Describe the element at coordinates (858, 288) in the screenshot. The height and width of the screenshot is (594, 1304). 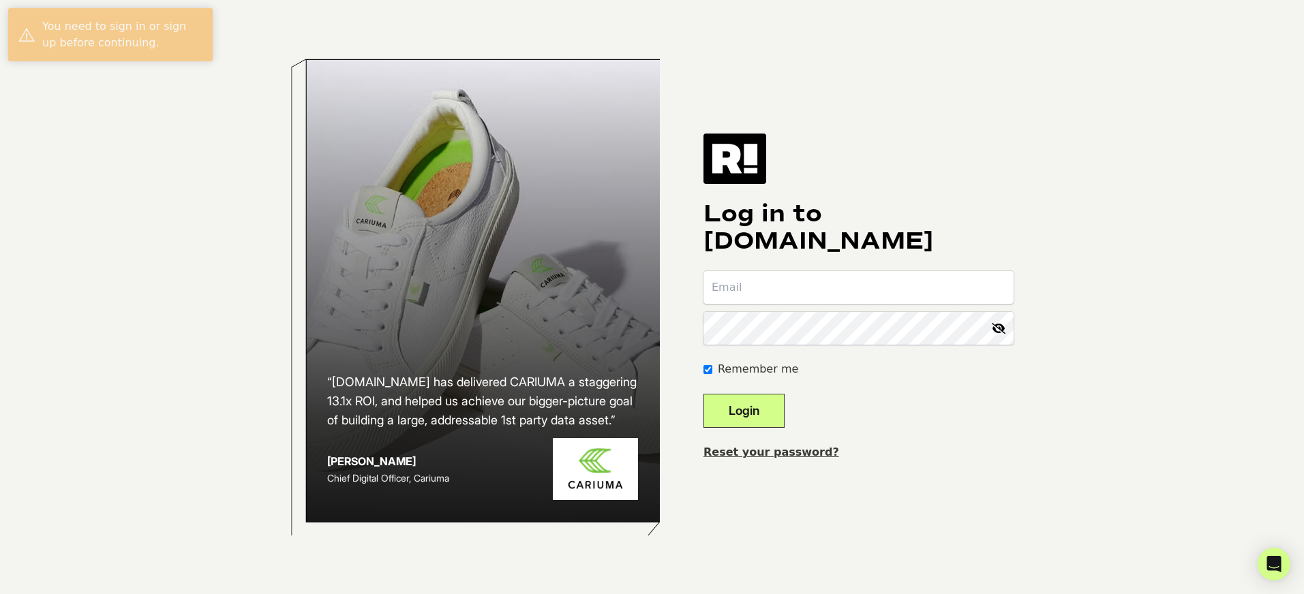
I see `input: Email` at that location.